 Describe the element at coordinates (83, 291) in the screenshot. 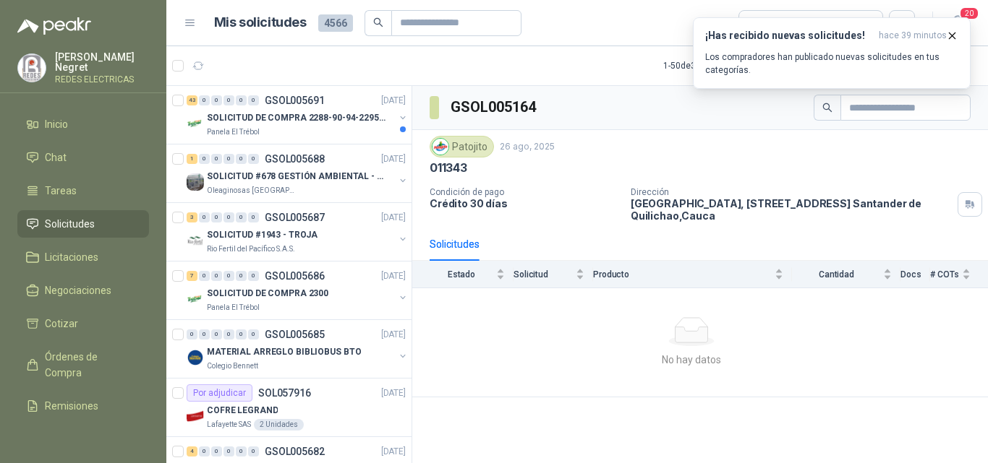

I see `a: Negociaciones` at that location.